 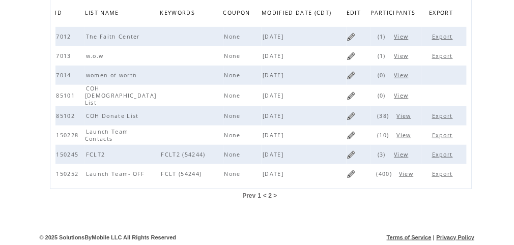 What do you see at coordinates (443, 14) in the screenshot?
I see `span: EXPORT` at bounding box center [443, 14].